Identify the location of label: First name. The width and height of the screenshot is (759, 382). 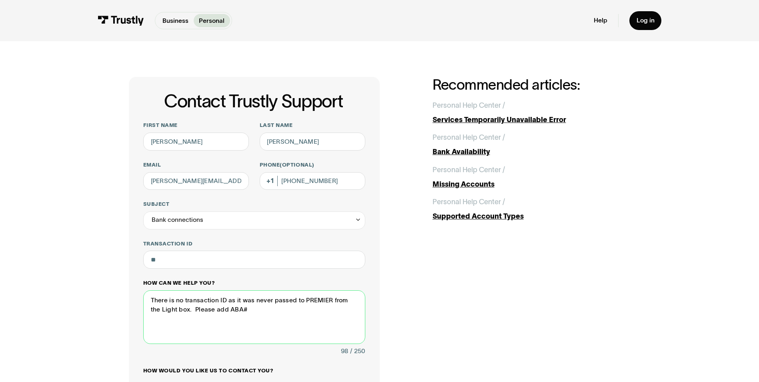
(196, 125).